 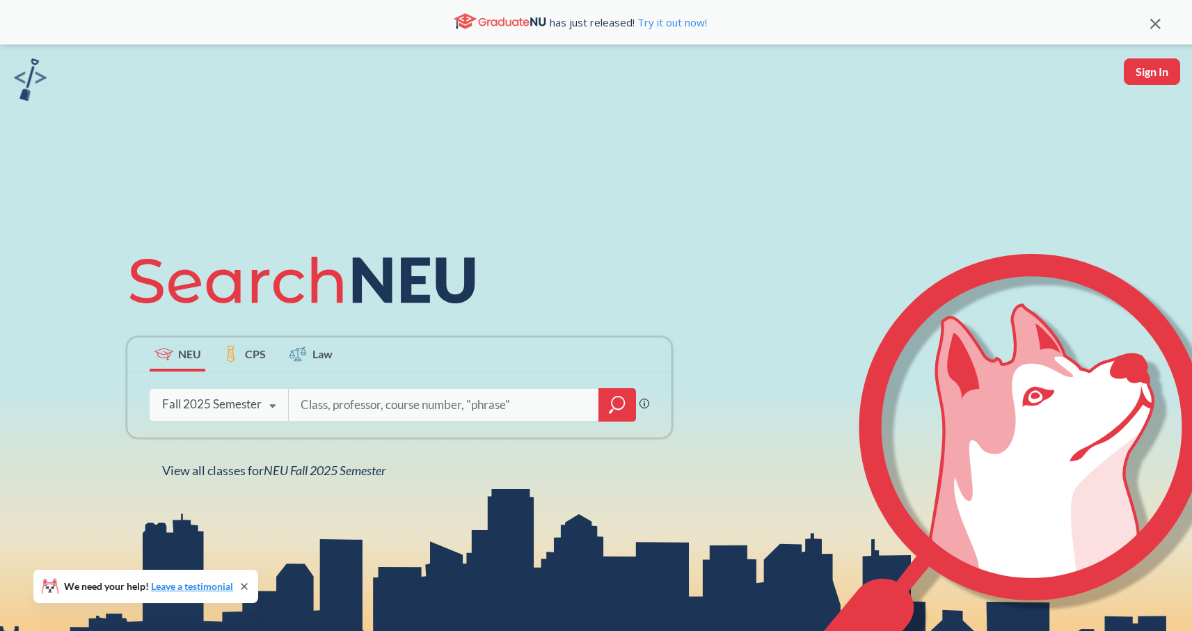 I want to click on button: Sign In, so click(x=1152, y=72).